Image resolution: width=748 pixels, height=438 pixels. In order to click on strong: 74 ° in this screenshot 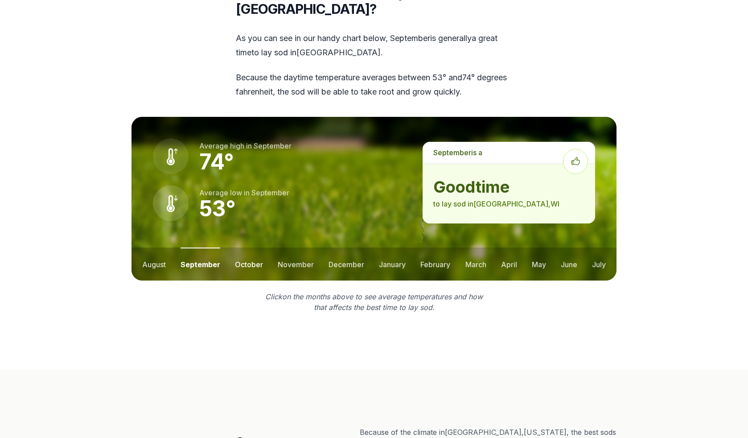, I will do `click(217, 161)`.